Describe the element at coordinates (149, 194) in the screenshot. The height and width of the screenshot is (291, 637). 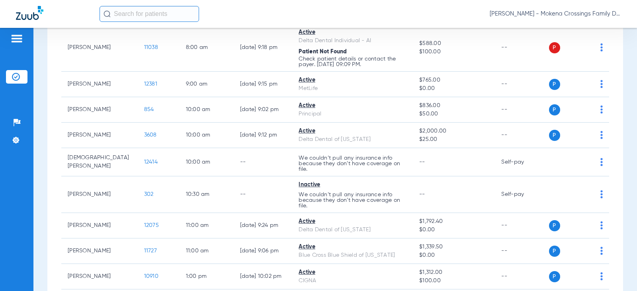
I see `span: 302` at that location.